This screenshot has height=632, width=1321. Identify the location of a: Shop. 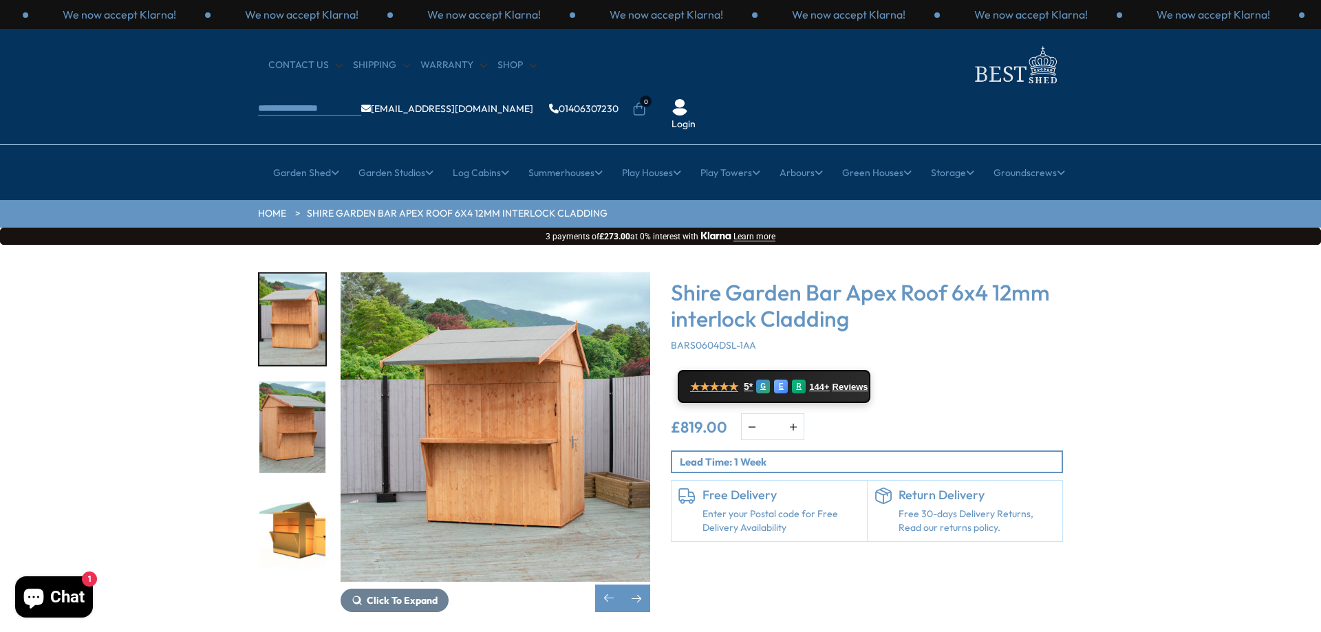
(517, 65).